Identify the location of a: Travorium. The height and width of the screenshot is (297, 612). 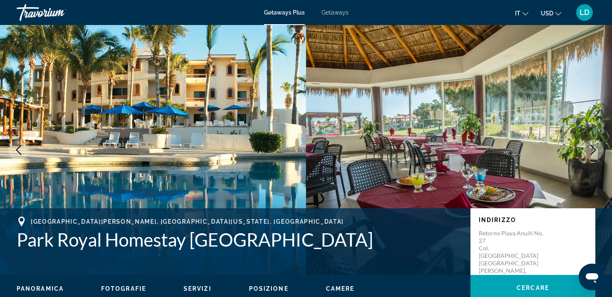
(58, 12).